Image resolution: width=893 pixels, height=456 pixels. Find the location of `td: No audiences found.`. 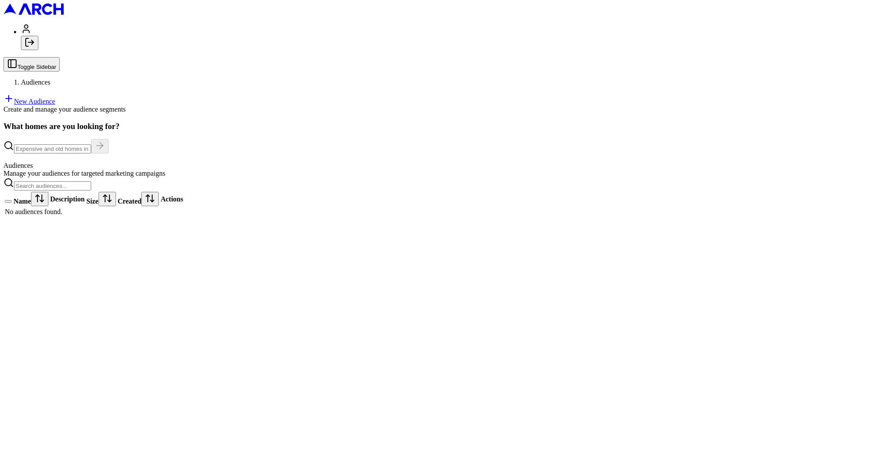

td: No audiences found. is located at coordinates (94, 212).